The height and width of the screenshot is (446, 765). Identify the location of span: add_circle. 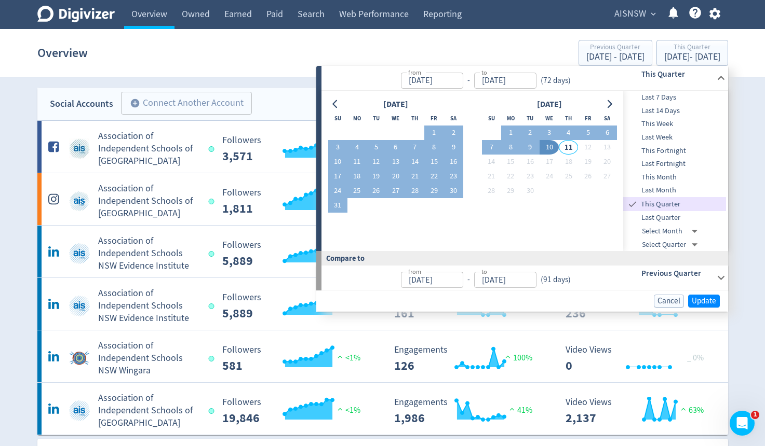
(135, 103).